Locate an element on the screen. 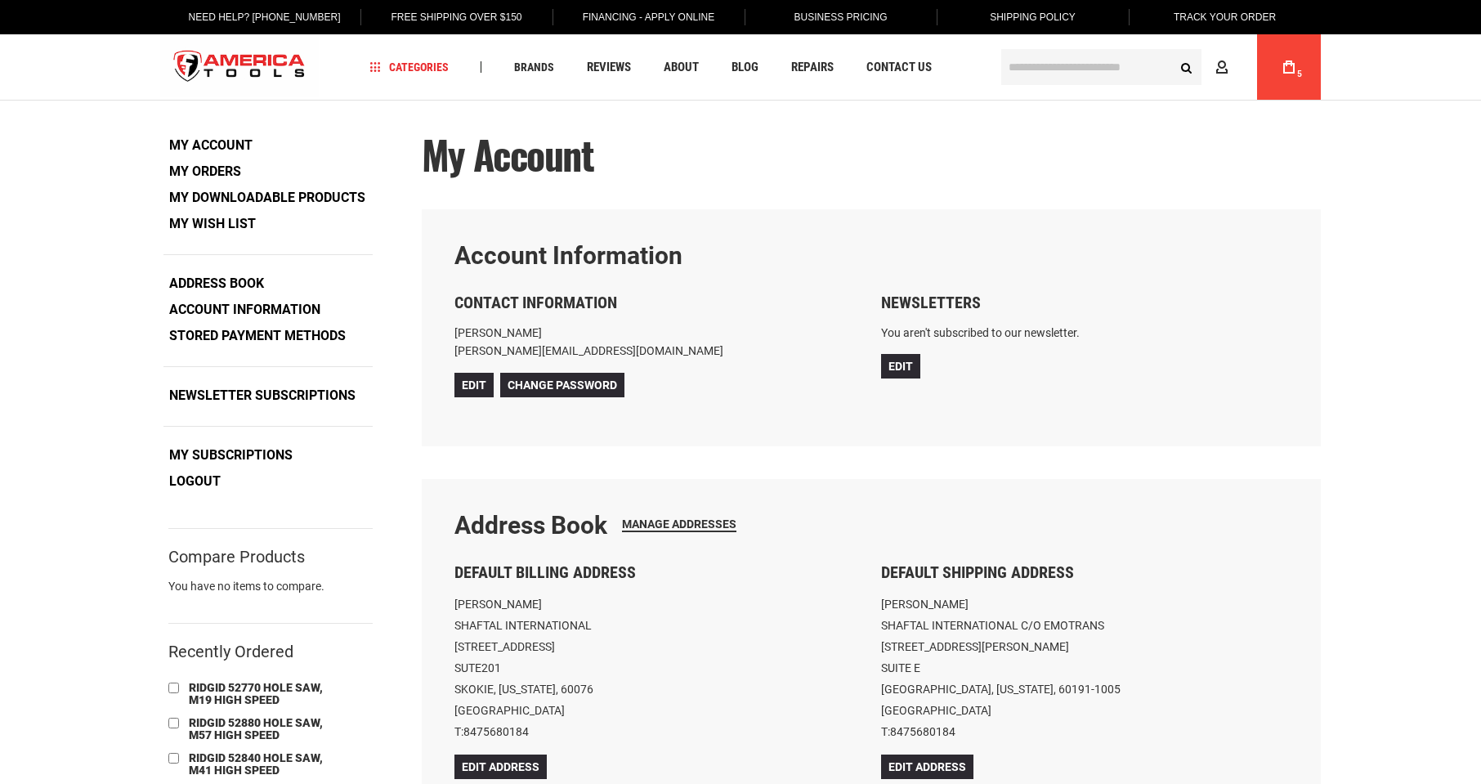 The height and width of the screenshot is (784, 1481). span: Newsletters is located at coordinates (931, 302).